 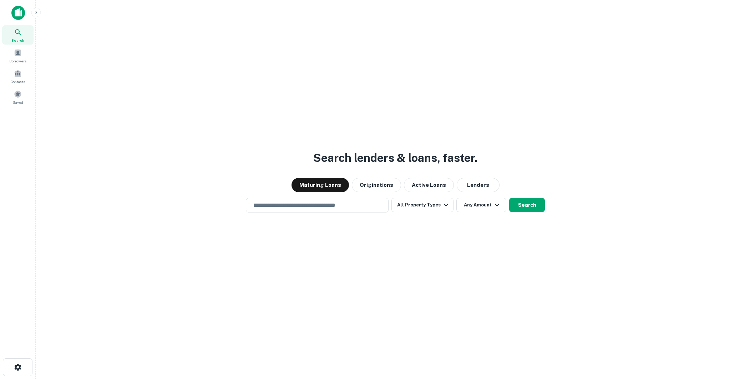 What do you see at coordinates (18, 56) in the screenshot?
I see `a: Borrowers` at bounding box center [18, 56].